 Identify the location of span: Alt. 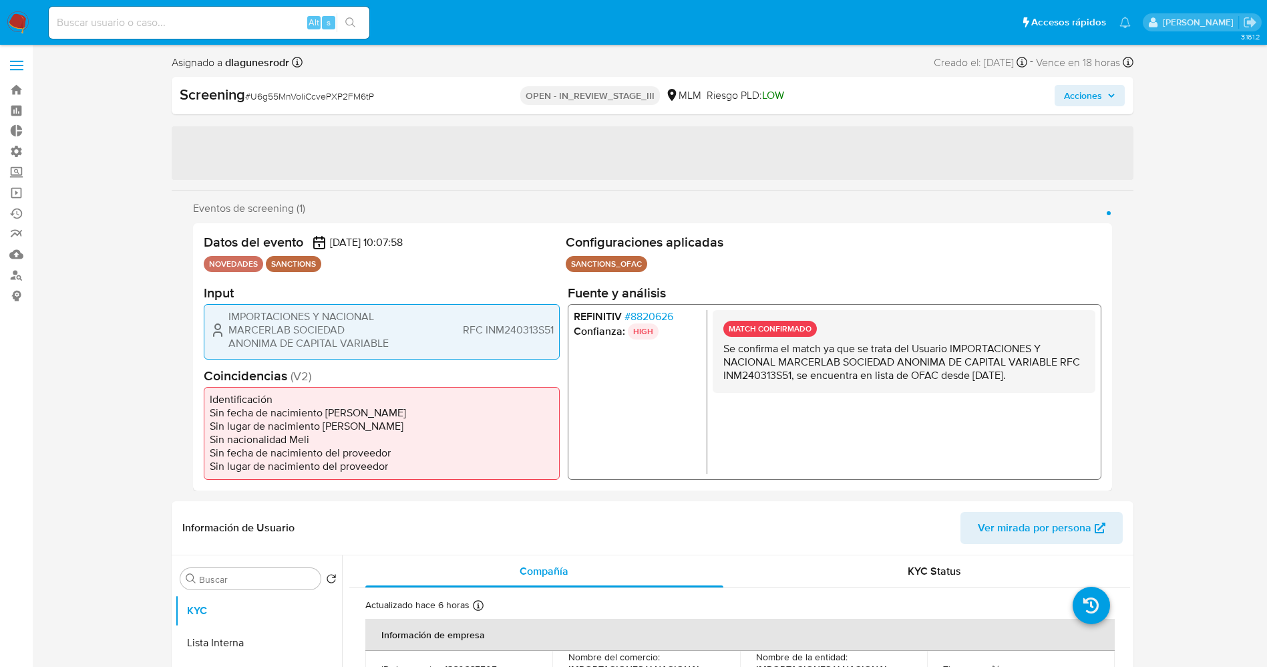
(314, 22).